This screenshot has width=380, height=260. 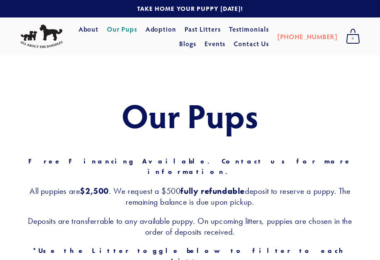 I want to click on a: Blogs, so click(x=188, y=44).